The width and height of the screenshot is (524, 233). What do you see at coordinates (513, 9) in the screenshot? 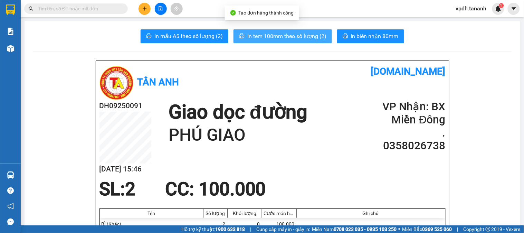
I see `button: caret-down` at bounding box center [513, 9].